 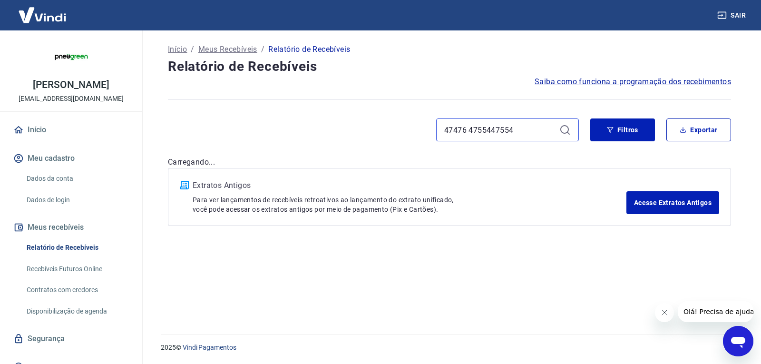 I want to click on img: Vindi, so click(x=42, y=15).